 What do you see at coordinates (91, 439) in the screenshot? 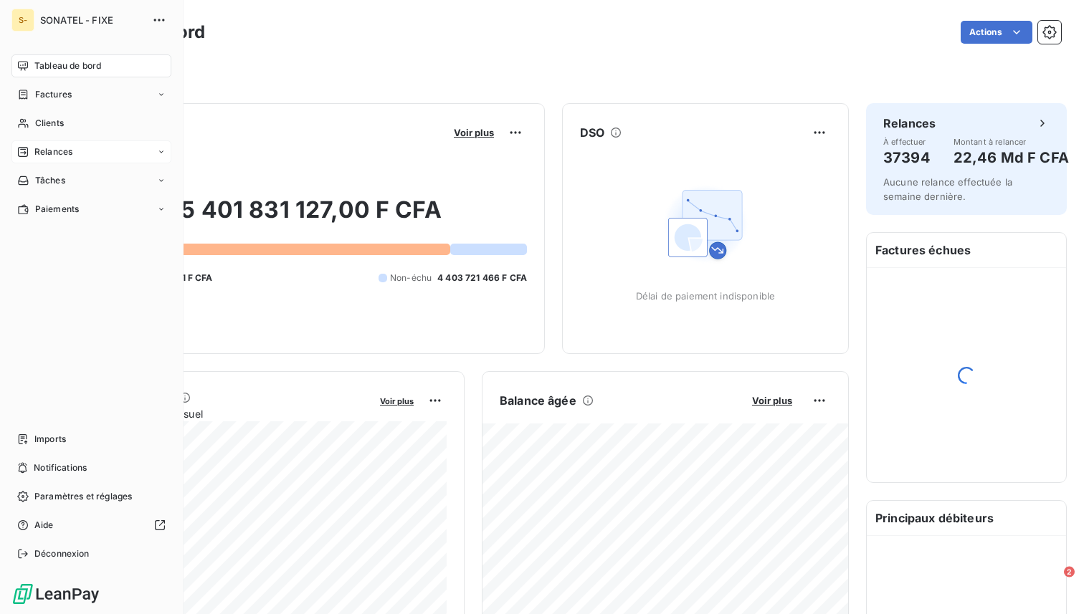
I see `a: Imports` at bounding box center [91, 439].